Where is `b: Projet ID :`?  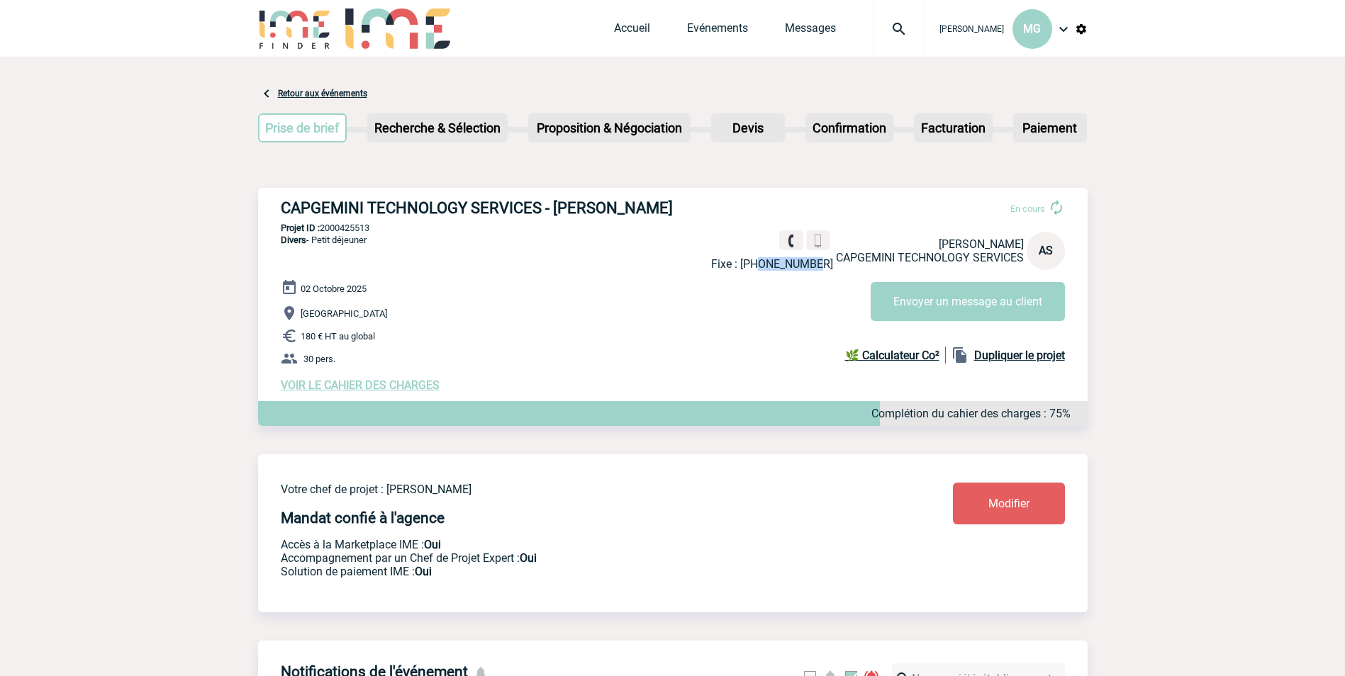 b: Projet ID : is located at coordinates (300, 228).